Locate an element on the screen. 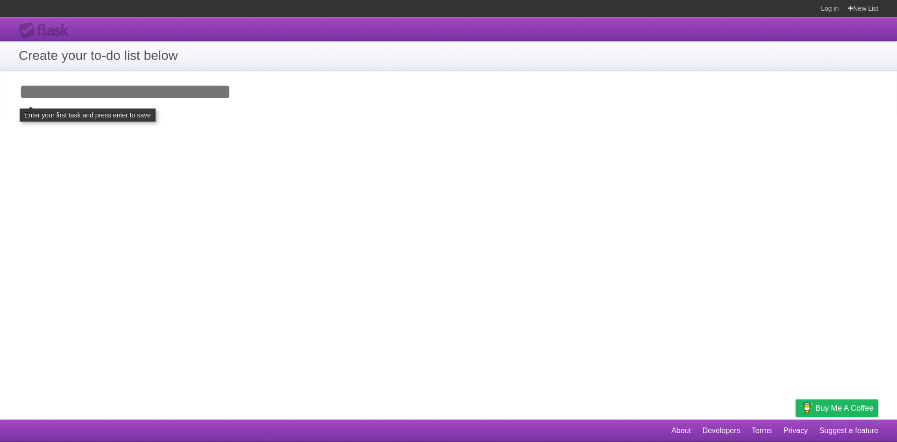  a: Terms is located at coordinates (762, 431).